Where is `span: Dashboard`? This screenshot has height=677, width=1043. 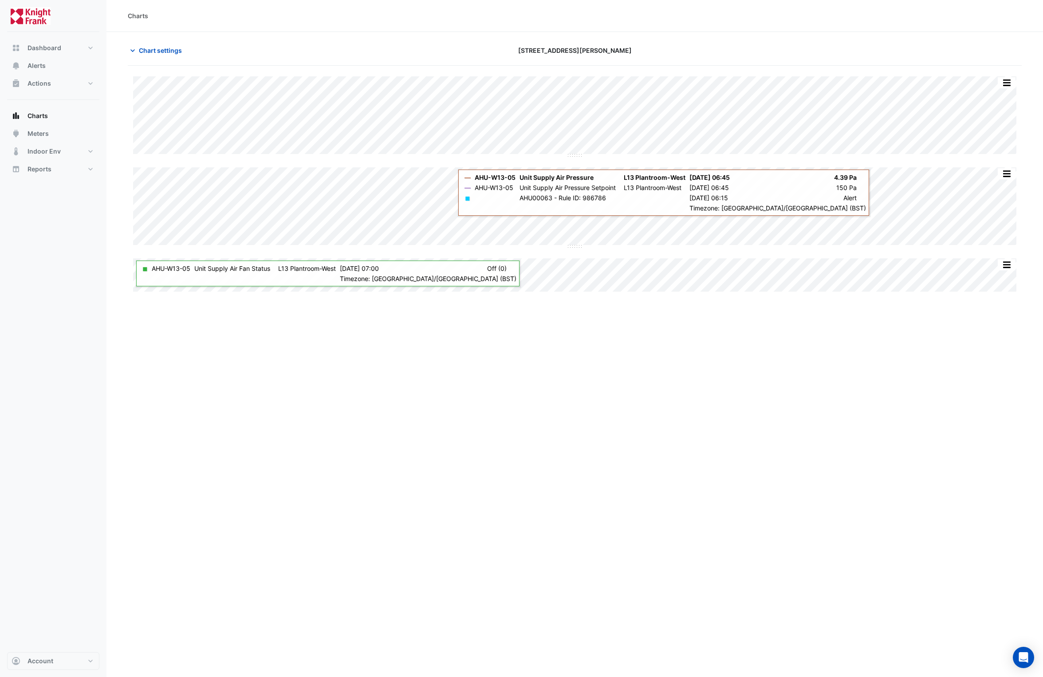 span: Dashboard is located at coordinates (44, 48).